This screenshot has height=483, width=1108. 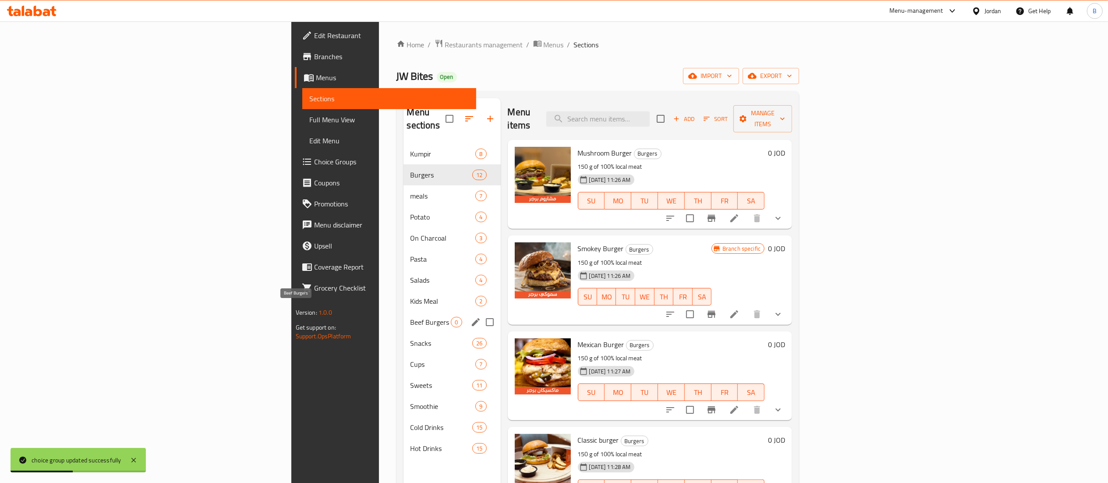 What do you see at coordinates (587, 297) in the screenshot?
I see `span: SU` at bounding box center [587, 297].